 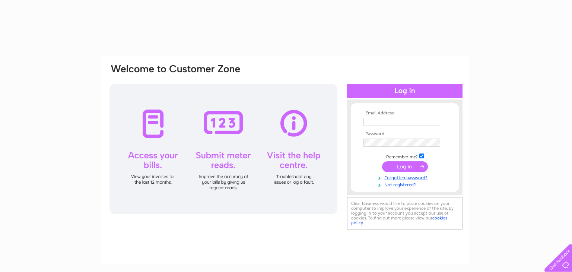 I want to click on td: Remember me?, so click(x=405, y=156).